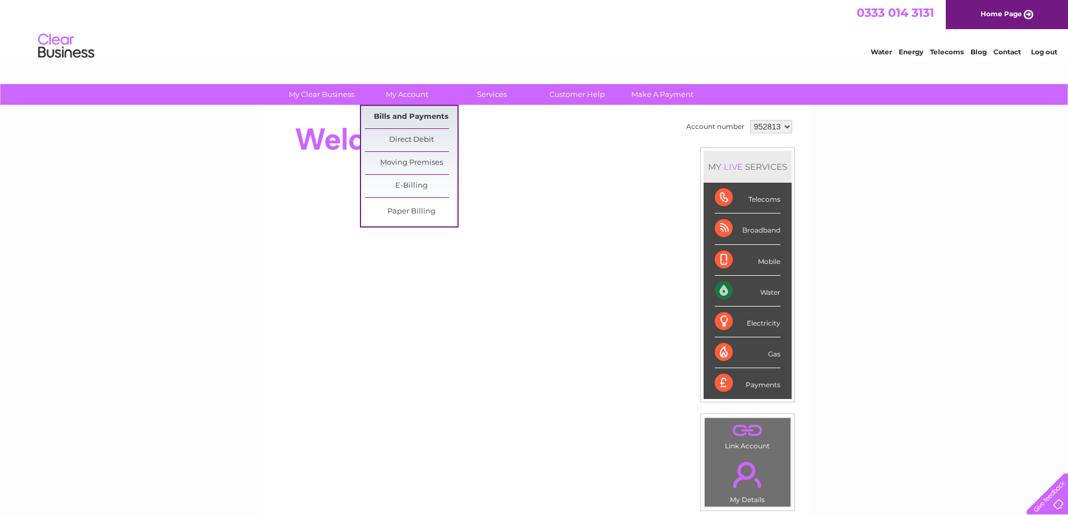 This screenshot has width=1068, height=515. I want to click on td: My Details, so click(748, 480).